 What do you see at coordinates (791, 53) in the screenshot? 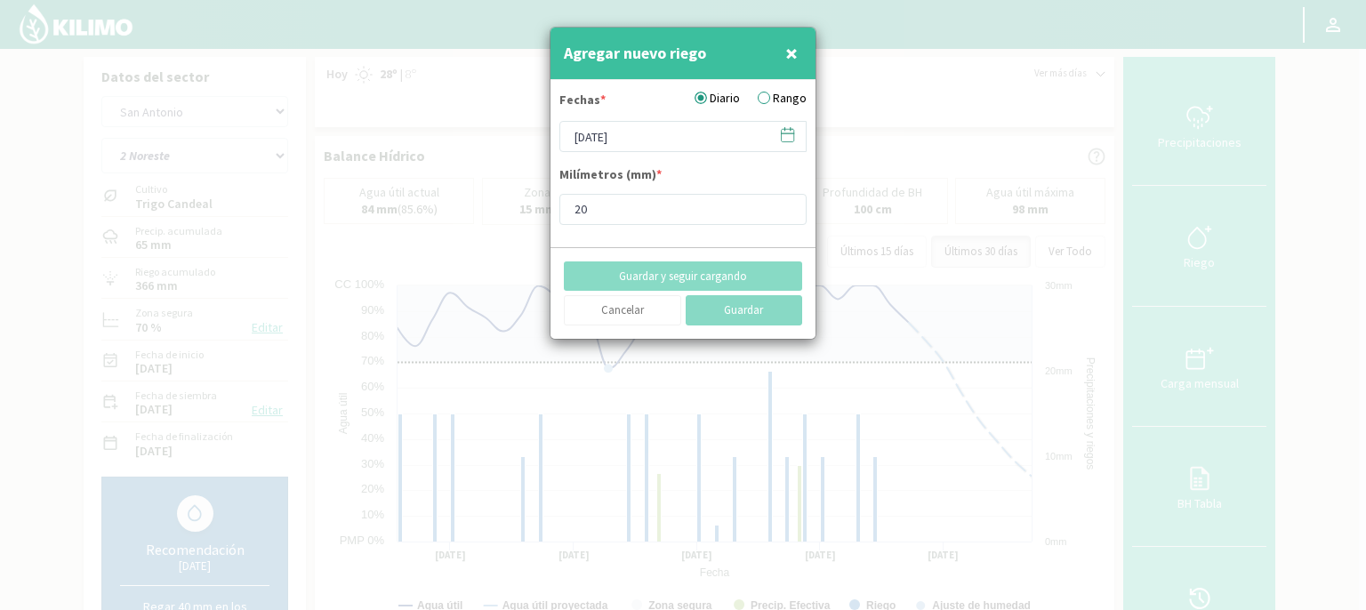
I see `button: Close` at bounding box center [791, 53].